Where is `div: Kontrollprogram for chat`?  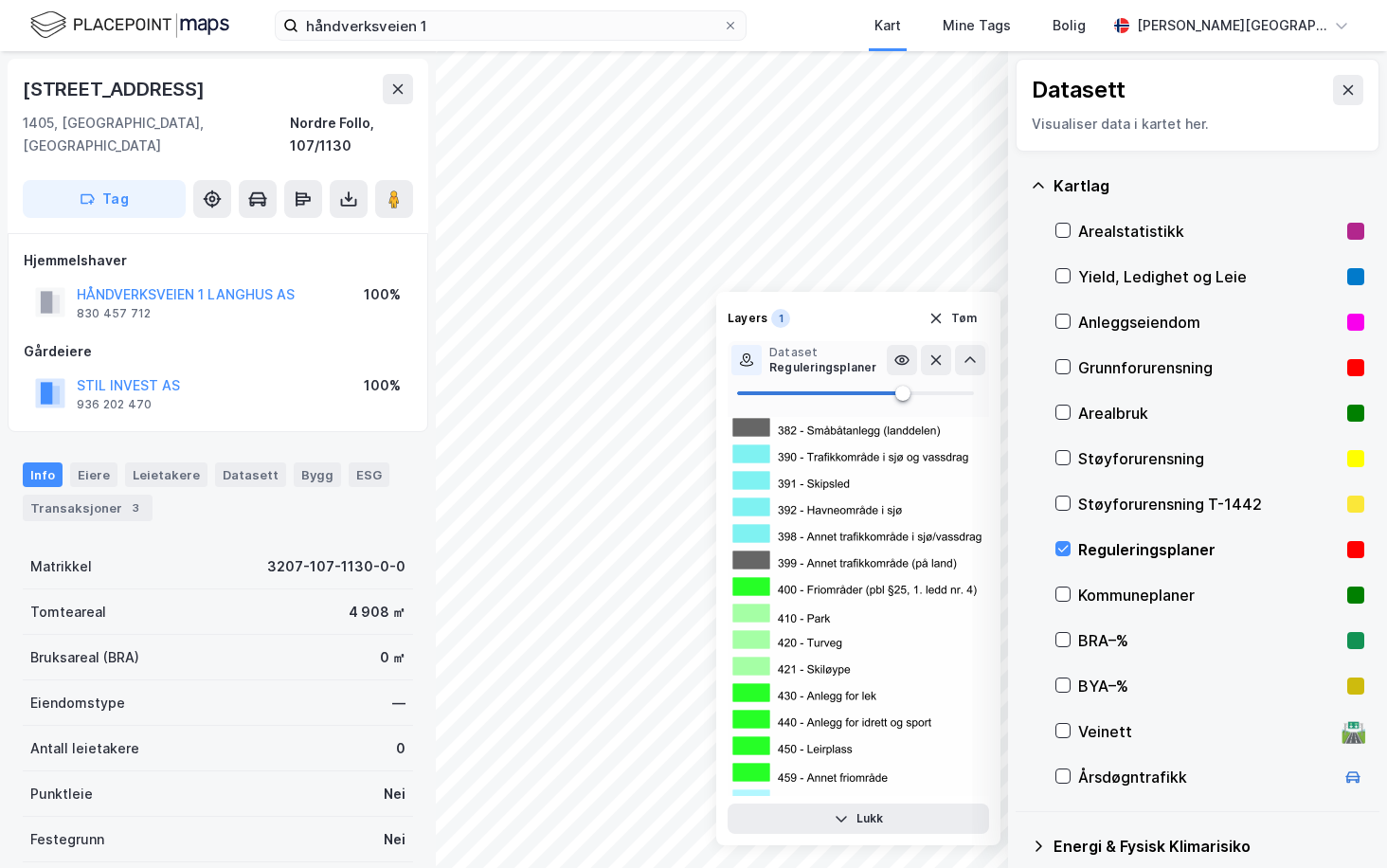
div: Kontrollprogram for chat is located at coordinates (1339, 822).